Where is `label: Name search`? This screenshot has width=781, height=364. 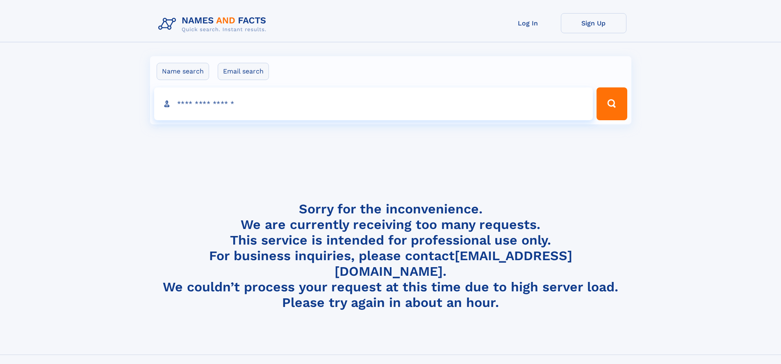 label: Name search is located at coordinates (183, 71).